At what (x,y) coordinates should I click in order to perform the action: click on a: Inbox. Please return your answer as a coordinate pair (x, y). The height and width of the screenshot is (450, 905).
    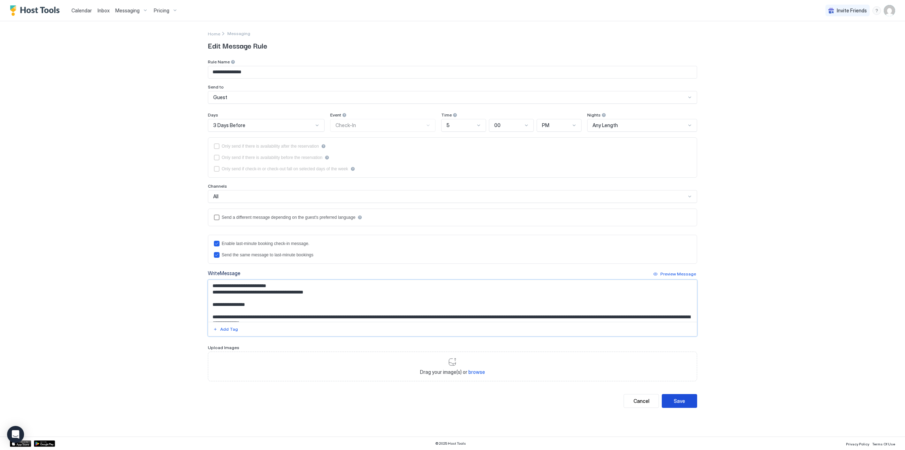
    Looking at the image, I should click on (104, 10).